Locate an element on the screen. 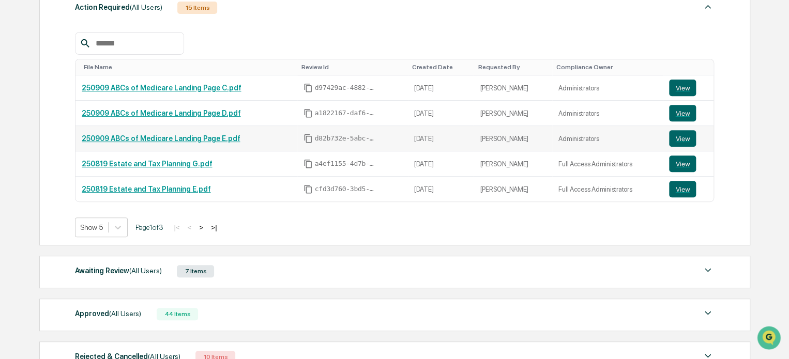  div: 7 Items is located at coordinates (195, 271).